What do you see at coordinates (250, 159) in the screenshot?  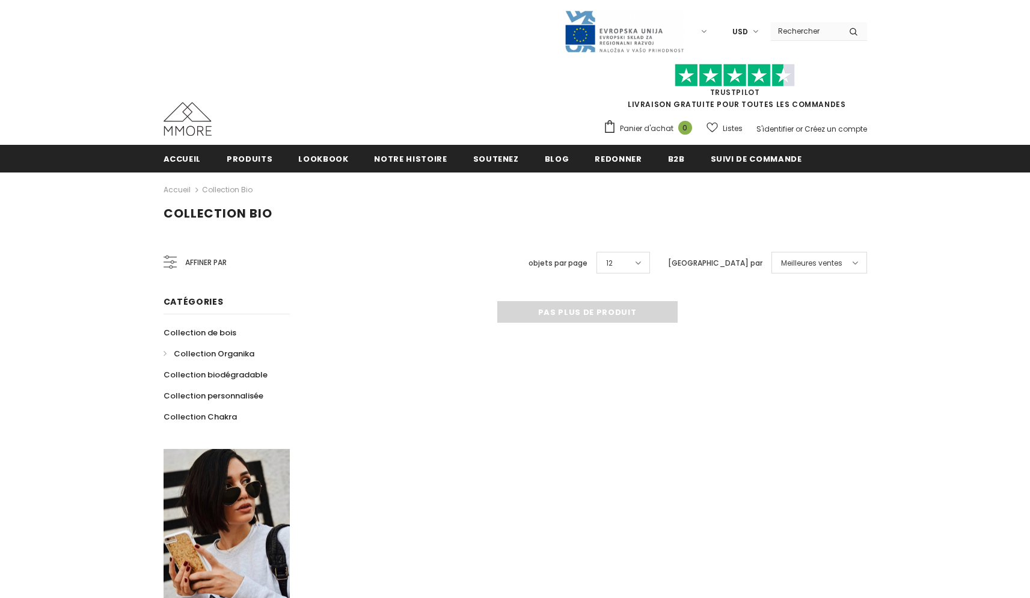 I see `span: Produits` at bounding box center [250, 159].